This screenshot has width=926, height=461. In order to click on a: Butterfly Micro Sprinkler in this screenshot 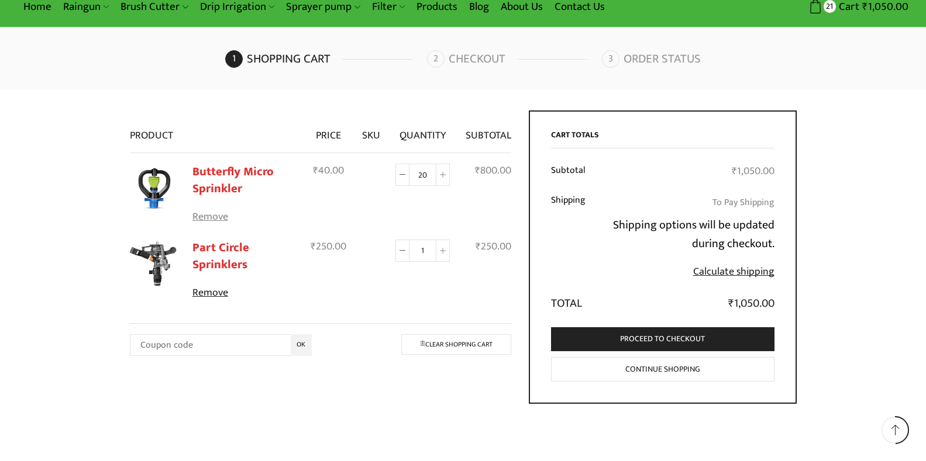, I will do `click(233, 180)`.